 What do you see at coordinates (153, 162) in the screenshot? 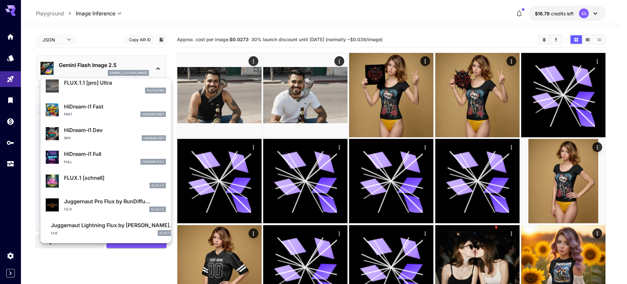
I see `p: HiDream Full` at bounding box center [153, 162].